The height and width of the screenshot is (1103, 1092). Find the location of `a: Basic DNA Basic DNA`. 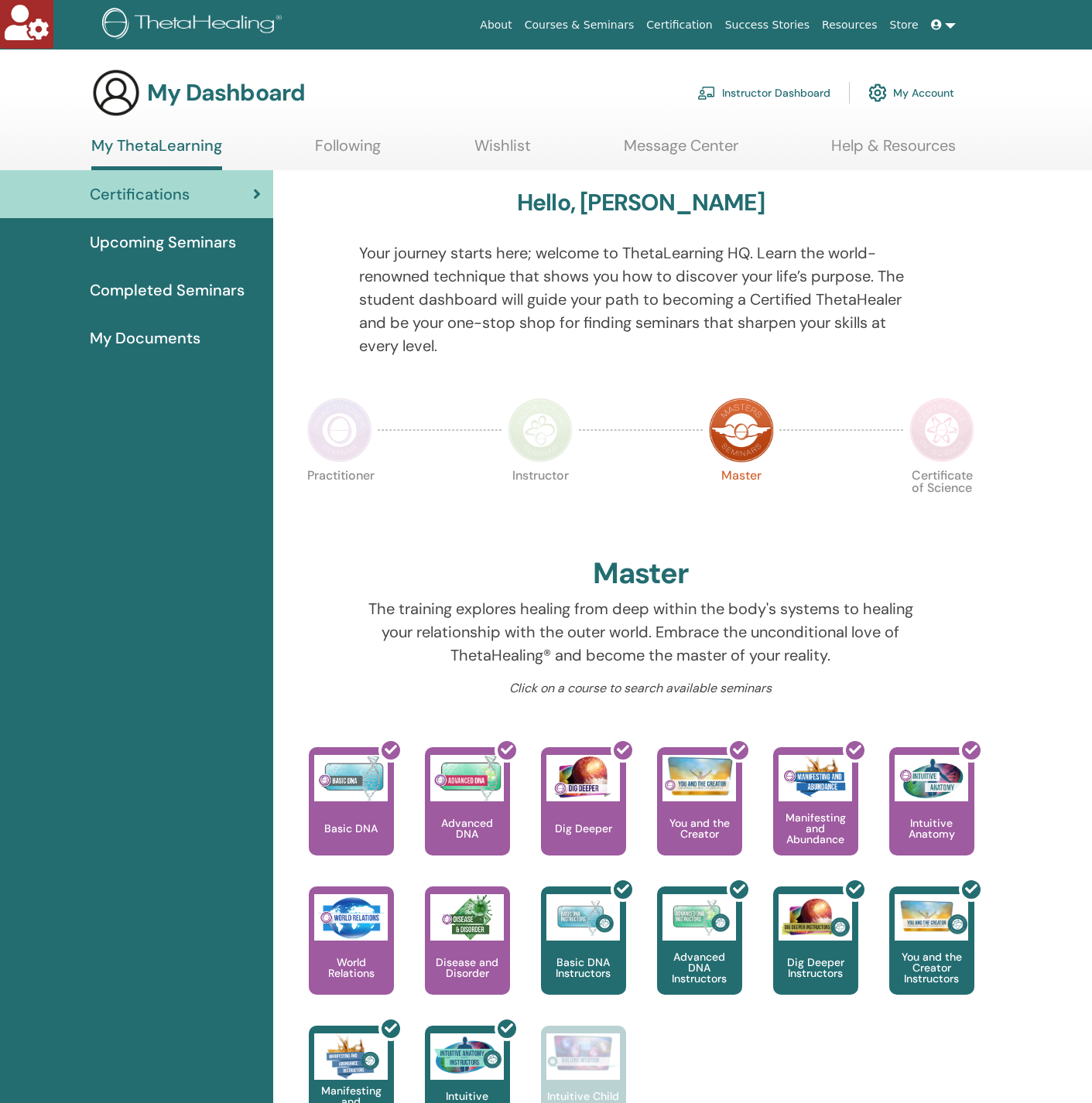

a: Basic DNA Basic DNA is located at coordinates (351, 817).